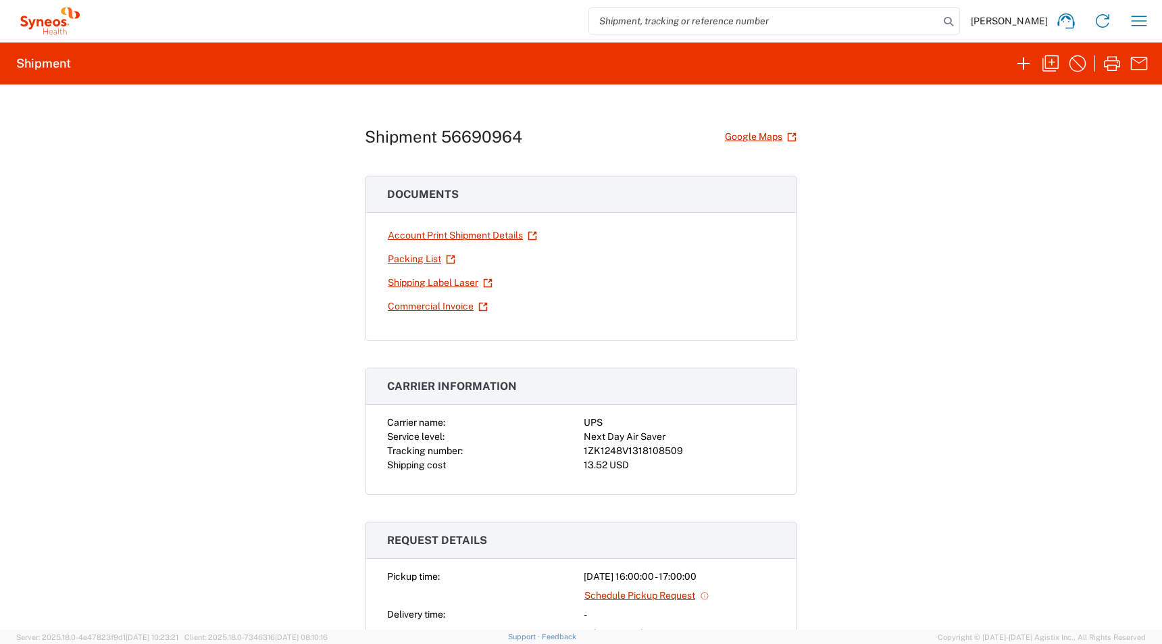  What do you see at coordinates (43, 64) in the screenshot?
I see `h2: Shipment` at bounding box center [43, 64].